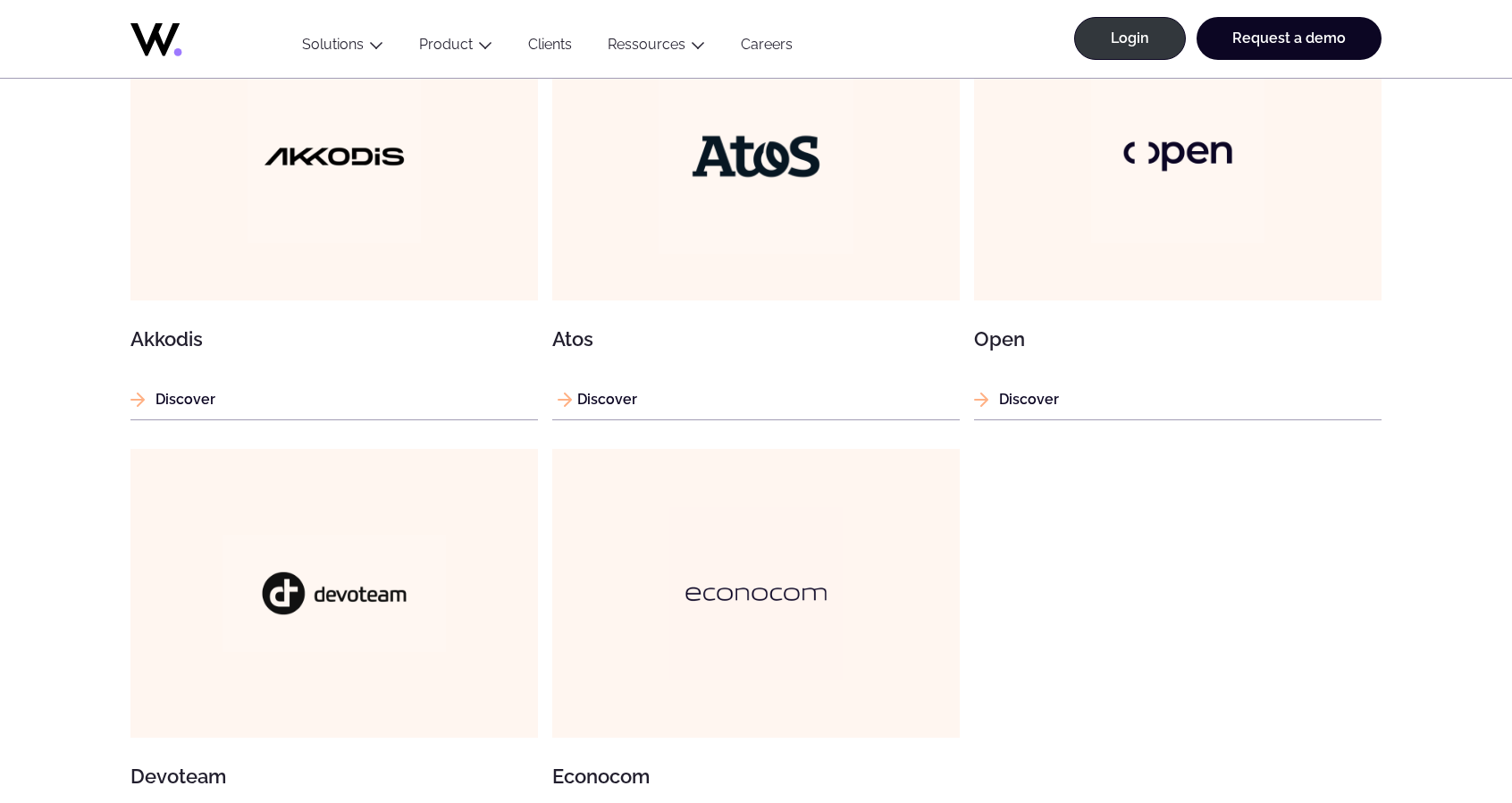 The height and width of the screenshot is (803, 1512). I want to click on a: Ressources, so click(646, 44).